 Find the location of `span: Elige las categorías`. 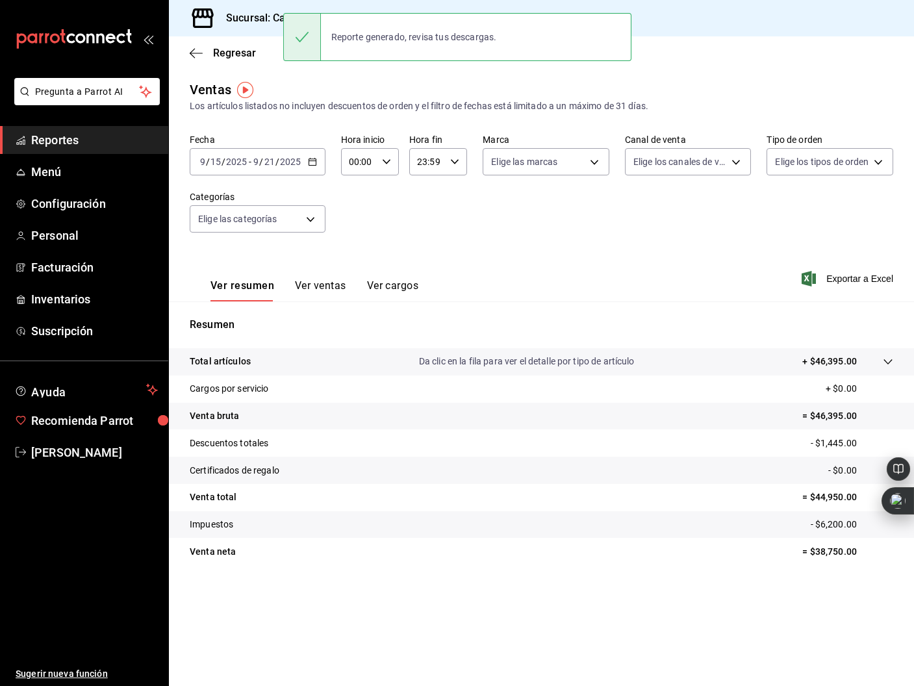

span: Elige las categorías is located at coordinates (238, 219).